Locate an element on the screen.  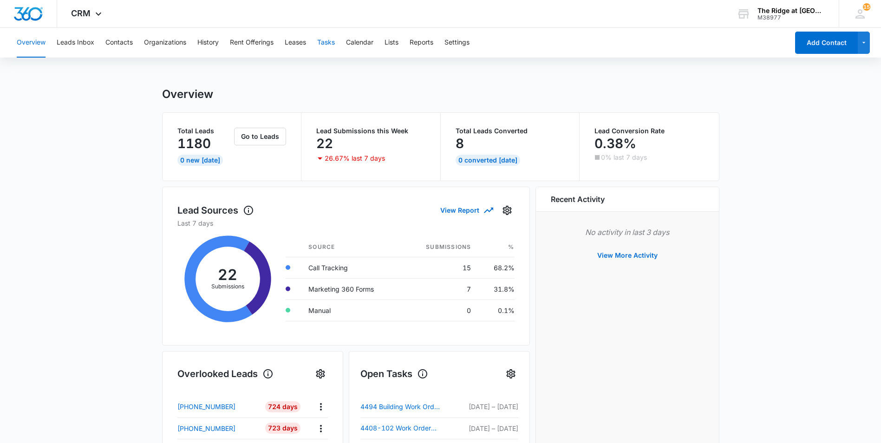
p: Total Leads is located at coordinates (205, 131).